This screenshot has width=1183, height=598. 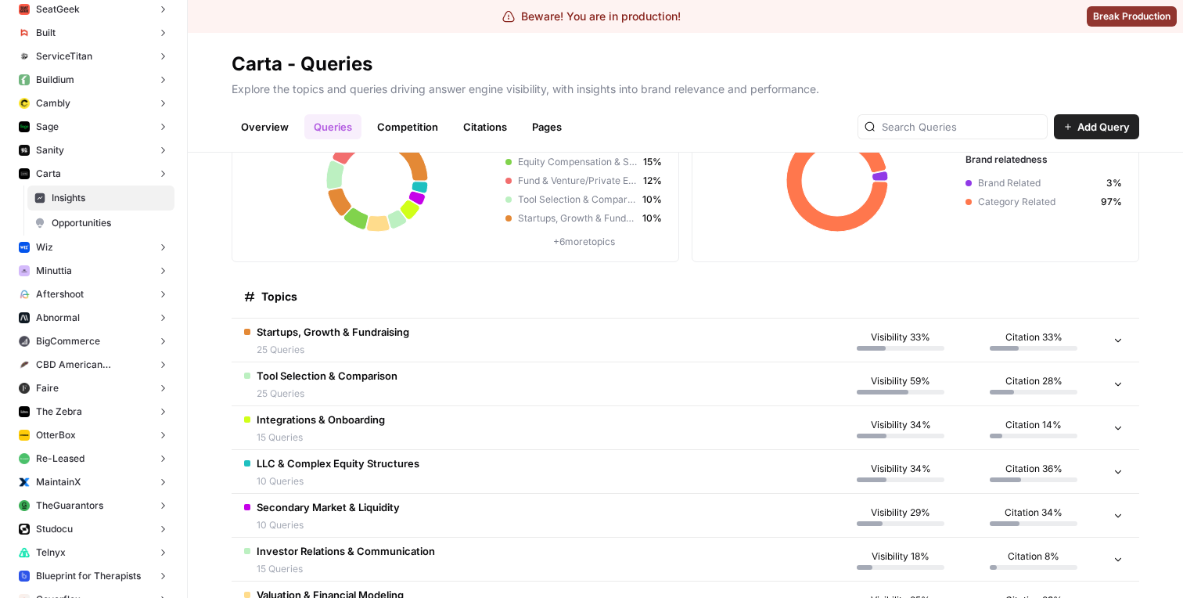 I want to click on span: Faire, so click(x=47, y=388).